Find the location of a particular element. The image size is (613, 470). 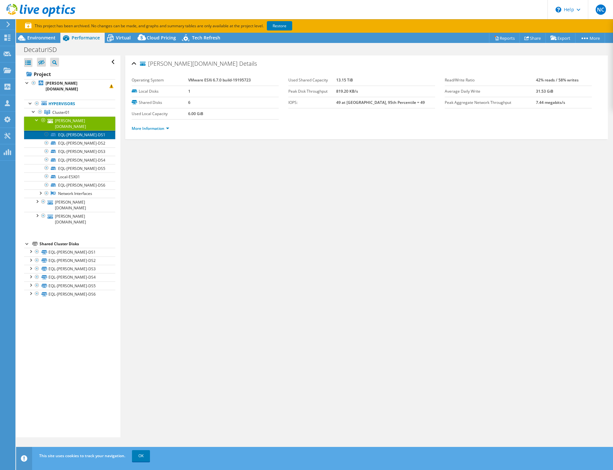

h1: DecaturISD is located at coordinates (44, 50).